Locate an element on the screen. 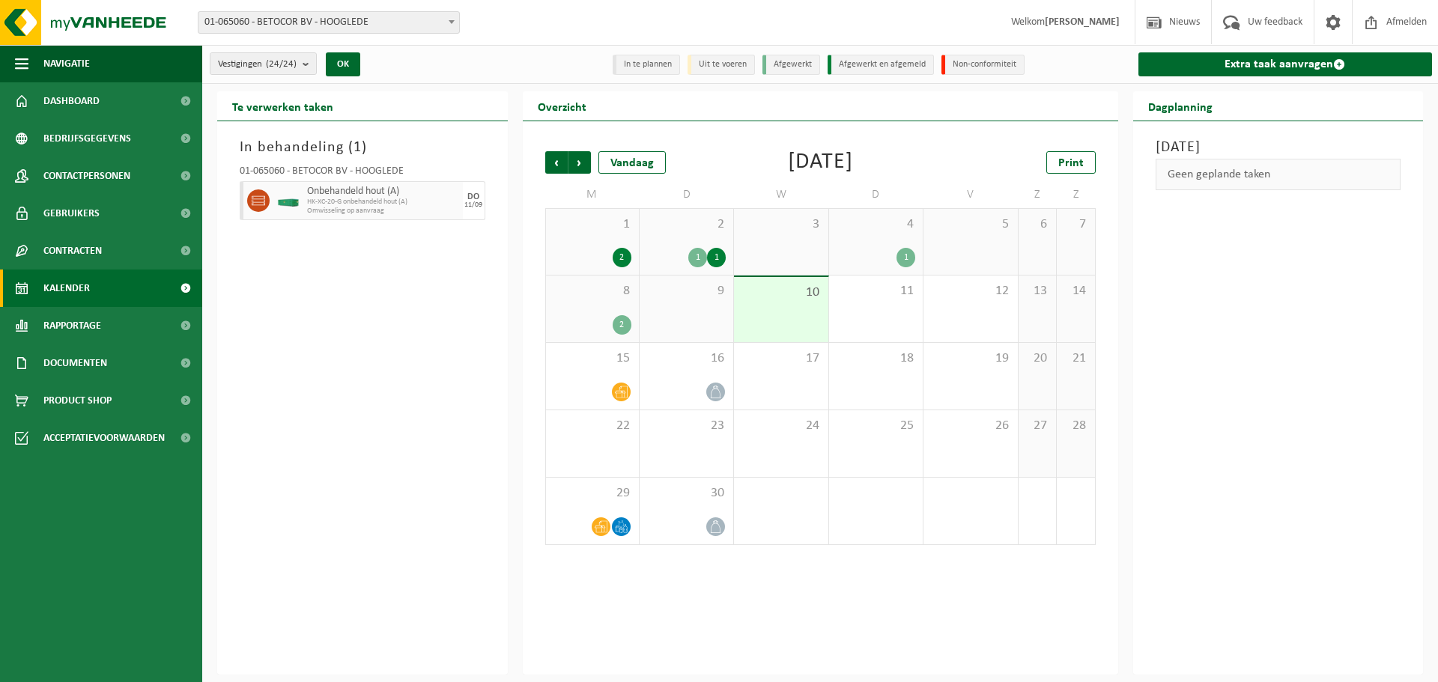 The image size is (1438, 682). span: Gebruikers is located at coordinates (71, 213).